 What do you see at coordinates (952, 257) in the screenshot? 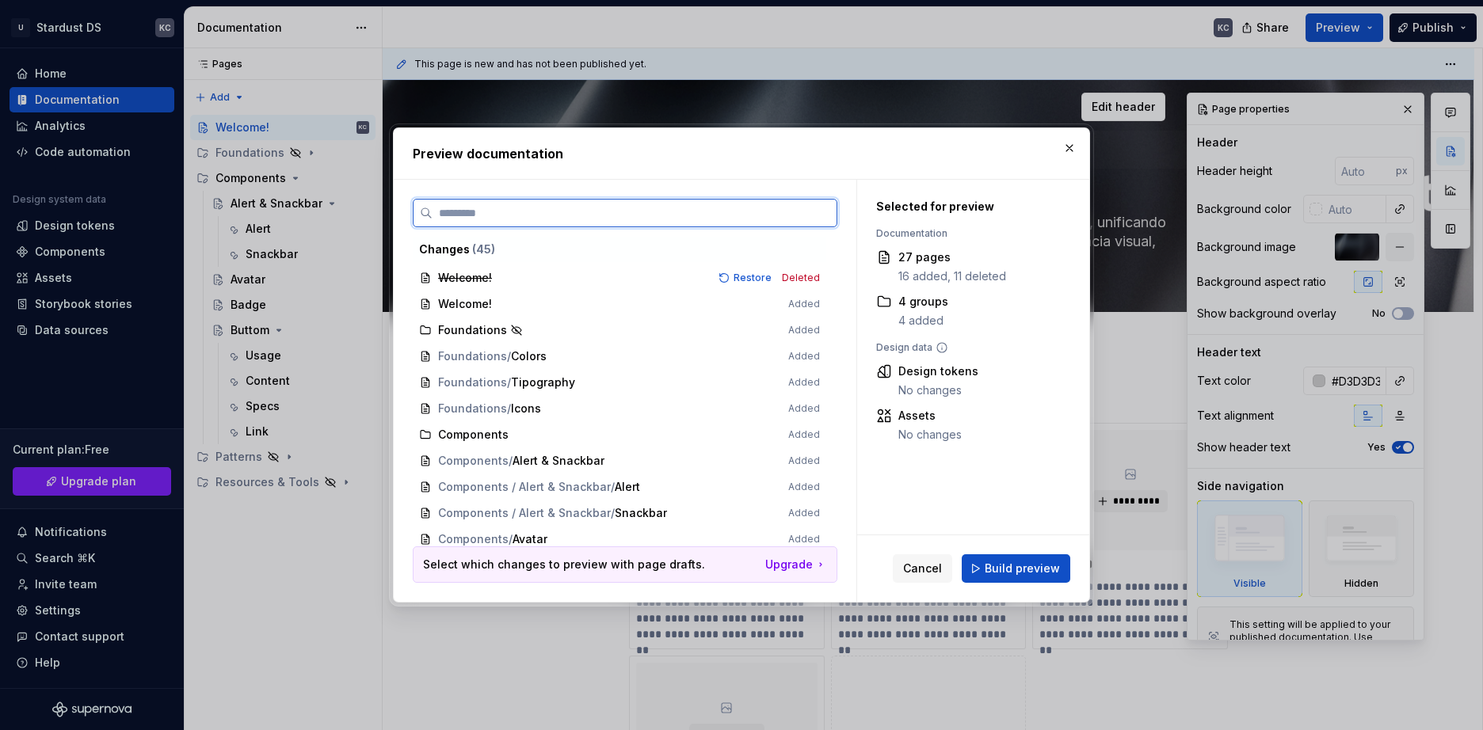
I see `div: 27 pages` at bounding box center [952, 257].